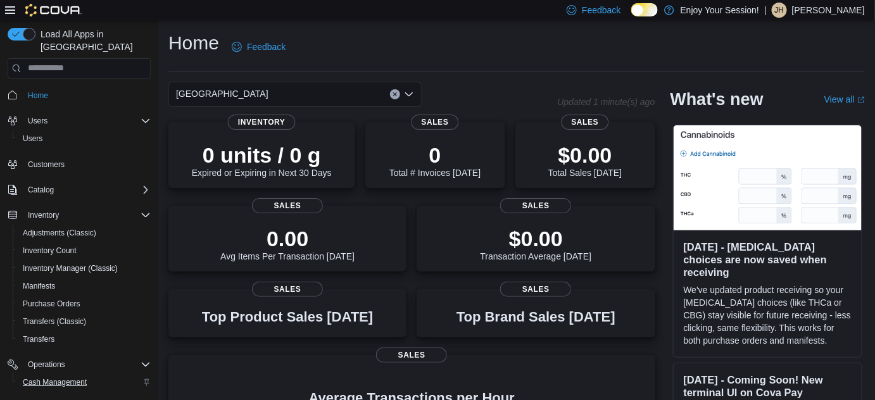  I want to click on a: Users, so click(32, 139).